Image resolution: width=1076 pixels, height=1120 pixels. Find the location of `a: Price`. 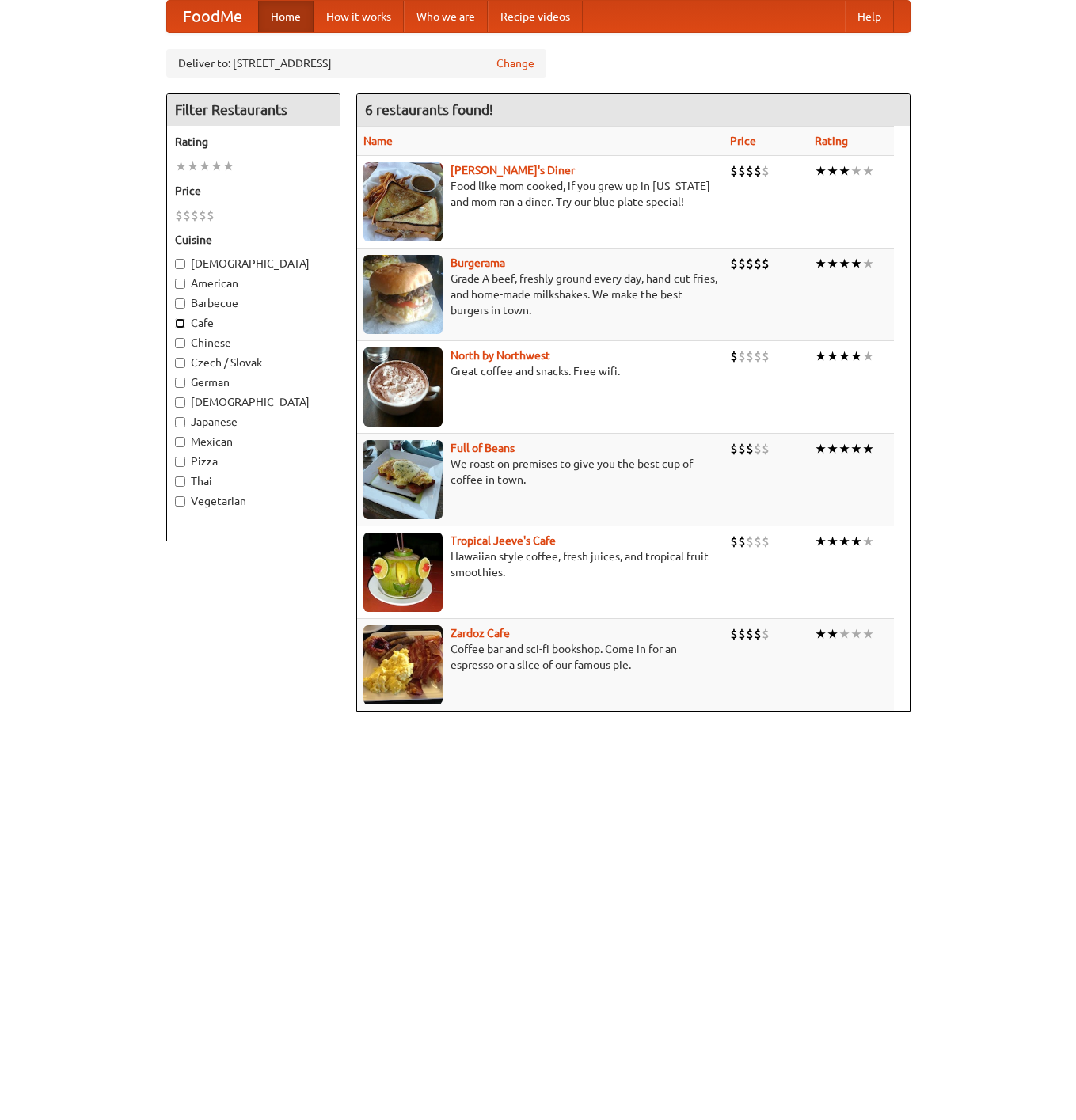

a: Price is located at coordinates (743, 141).